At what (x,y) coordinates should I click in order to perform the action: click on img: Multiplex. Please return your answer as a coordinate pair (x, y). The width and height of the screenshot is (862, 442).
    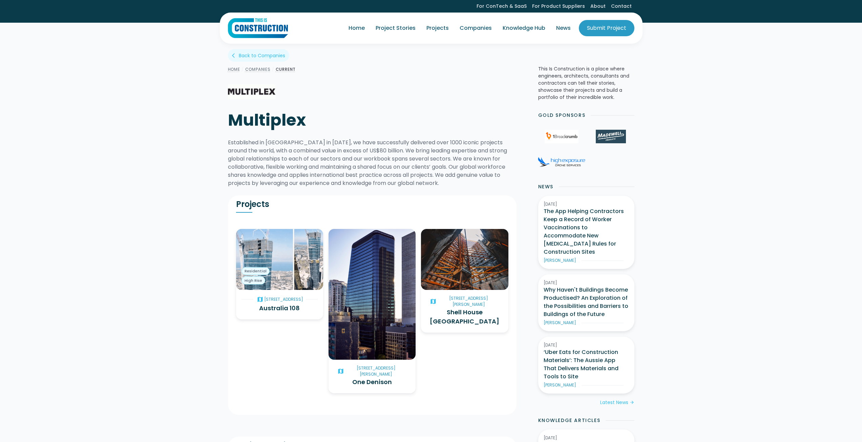
    Looking at the image, I should click on (252, 92).